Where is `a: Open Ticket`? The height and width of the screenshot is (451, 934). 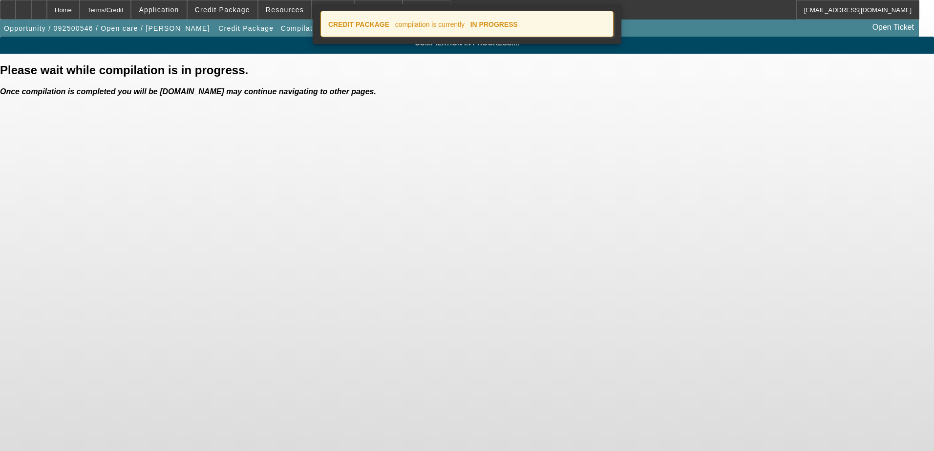
a: Open Ticket is located at coordinates (893, 27).